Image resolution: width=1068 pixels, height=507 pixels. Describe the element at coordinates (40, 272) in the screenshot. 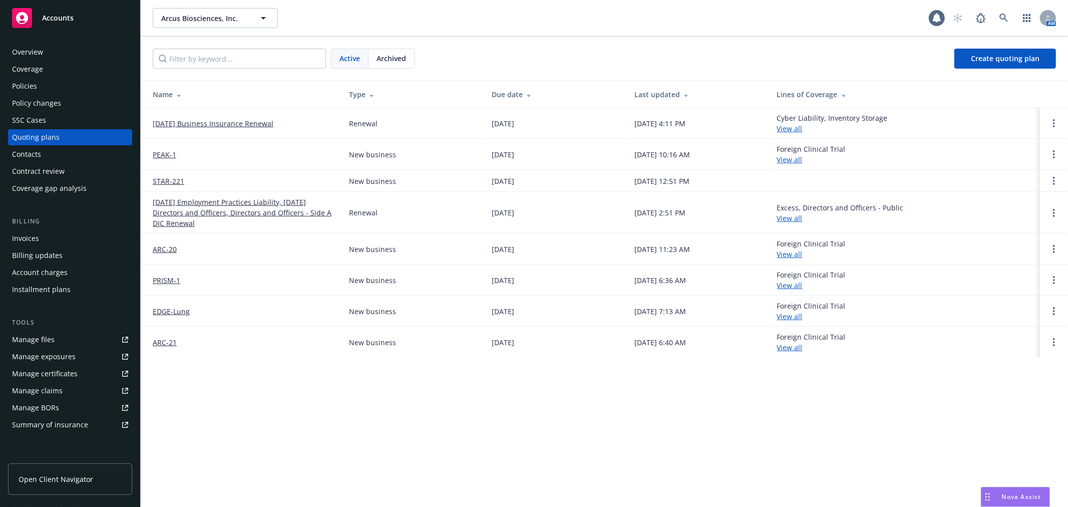

I see `div: Account charges` at that location.